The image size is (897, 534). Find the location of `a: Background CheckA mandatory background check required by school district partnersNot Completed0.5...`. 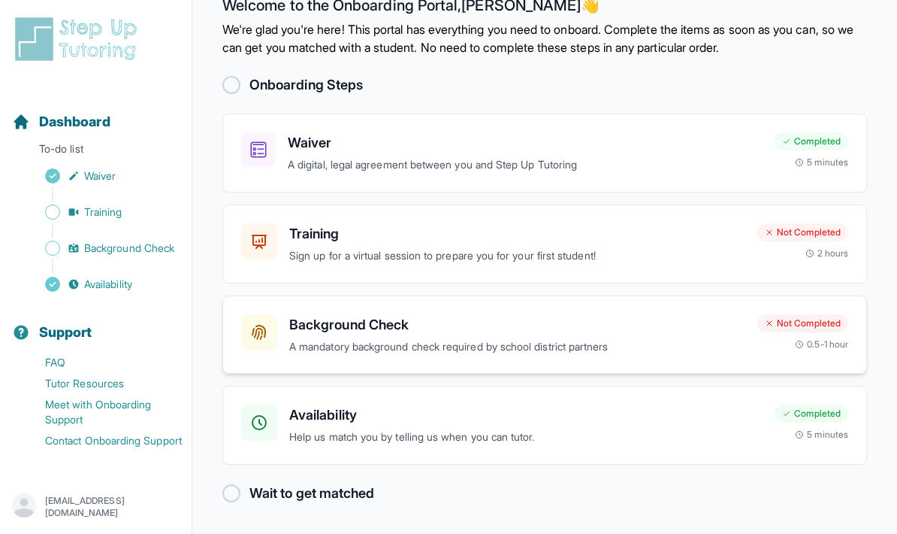

a: Background CheckA mandatory background check required by school district partnersNot Completed0.5... is located at coordinates (545, 334).